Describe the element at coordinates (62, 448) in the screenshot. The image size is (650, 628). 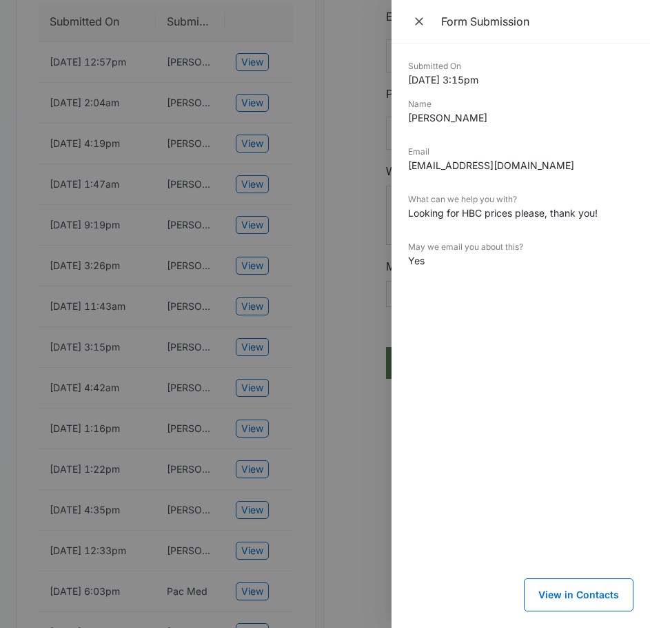
I see `span: Submit` at that location.